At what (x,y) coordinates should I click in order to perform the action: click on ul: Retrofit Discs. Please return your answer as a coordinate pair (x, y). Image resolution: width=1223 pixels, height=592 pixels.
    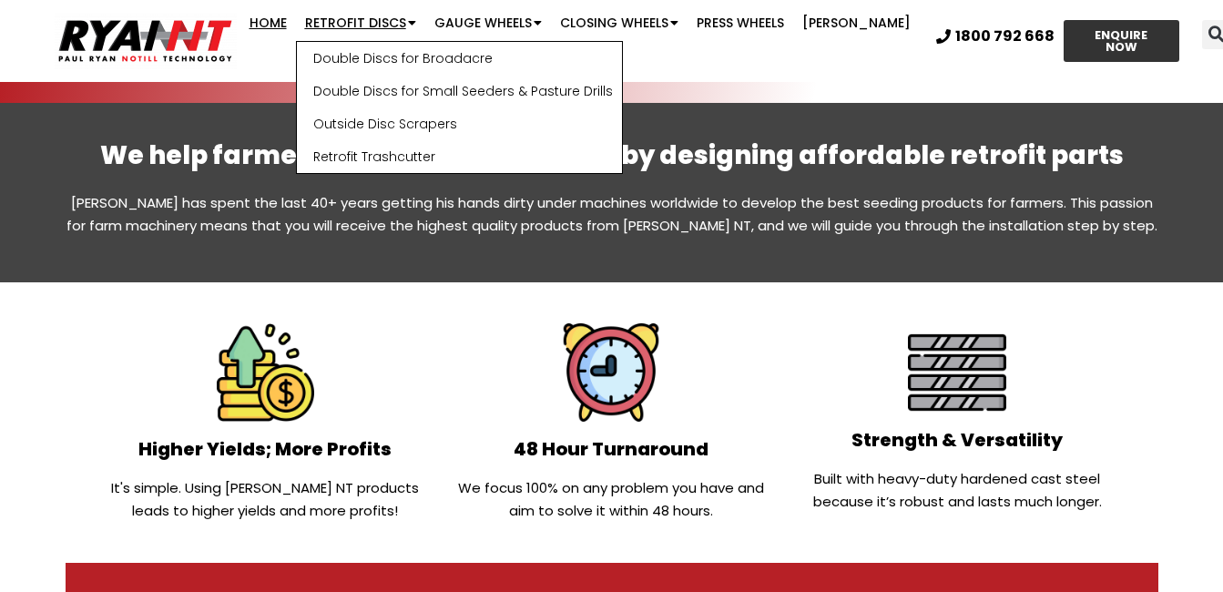
    Looking at the image, I should click on (459, 107).